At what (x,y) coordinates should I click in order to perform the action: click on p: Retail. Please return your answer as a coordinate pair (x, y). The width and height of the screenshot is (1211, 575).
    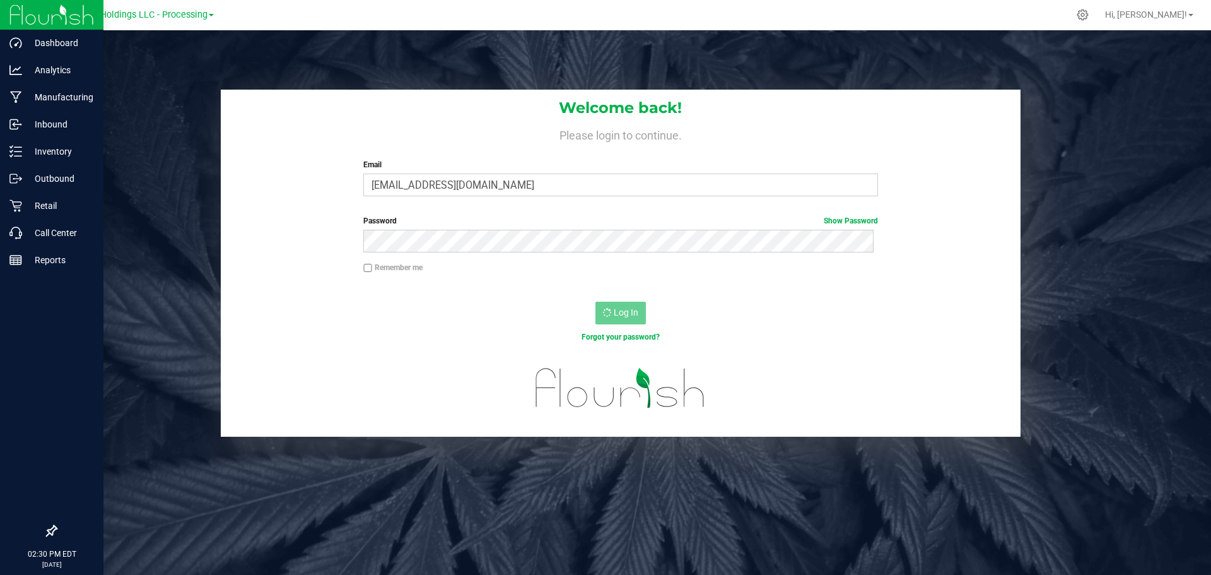
    Looking at the image, I should click on (60, 206).